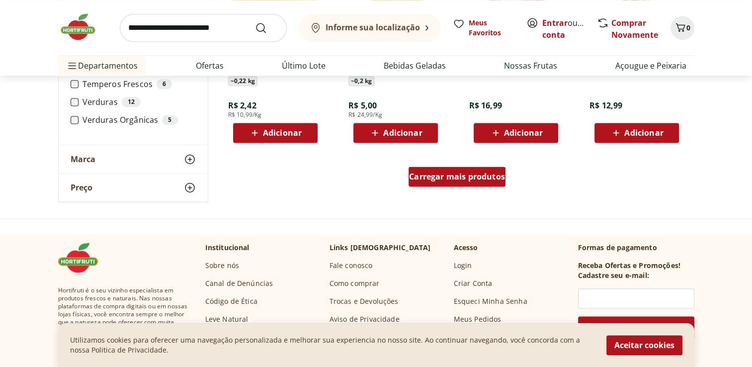 Image resolution: width=752 pixels, height=367 pixels. What do you see at coordinates (361, 81) in the screenshot?
I see `span: ~ 0,2 kg` at bounding box center [361, 81].